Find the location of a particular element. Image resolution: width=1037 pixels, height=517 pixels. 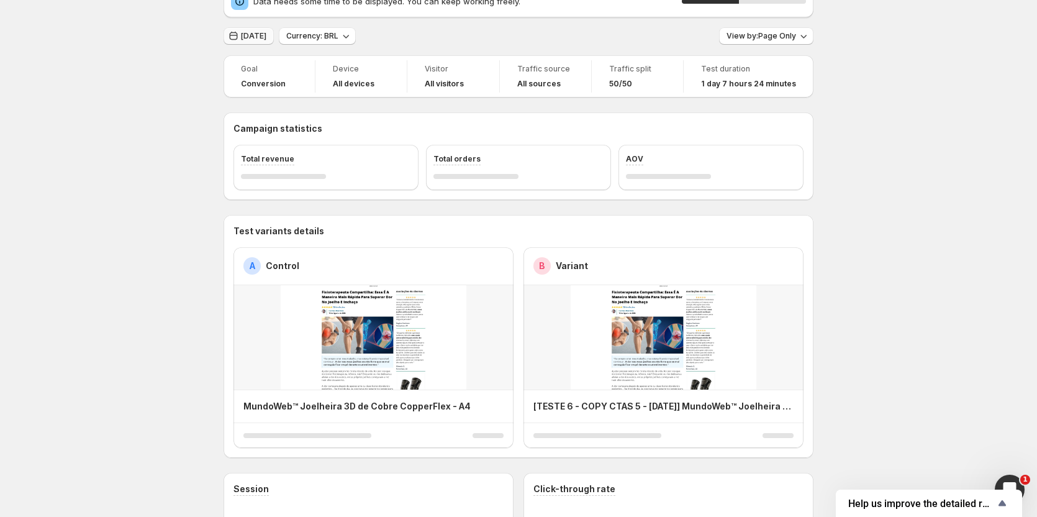

h2: Variant is located at coordinates (572, 266).